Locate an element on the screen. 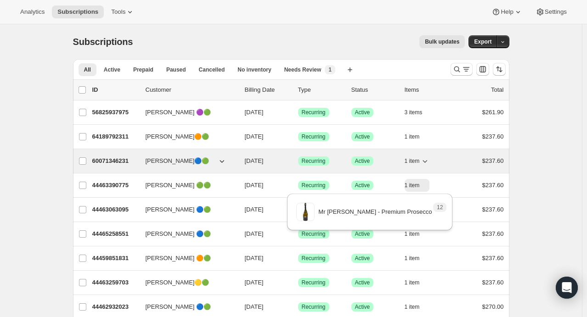 The image size is (587, 317). button: Sort the results is located at coordinates (499, 69).